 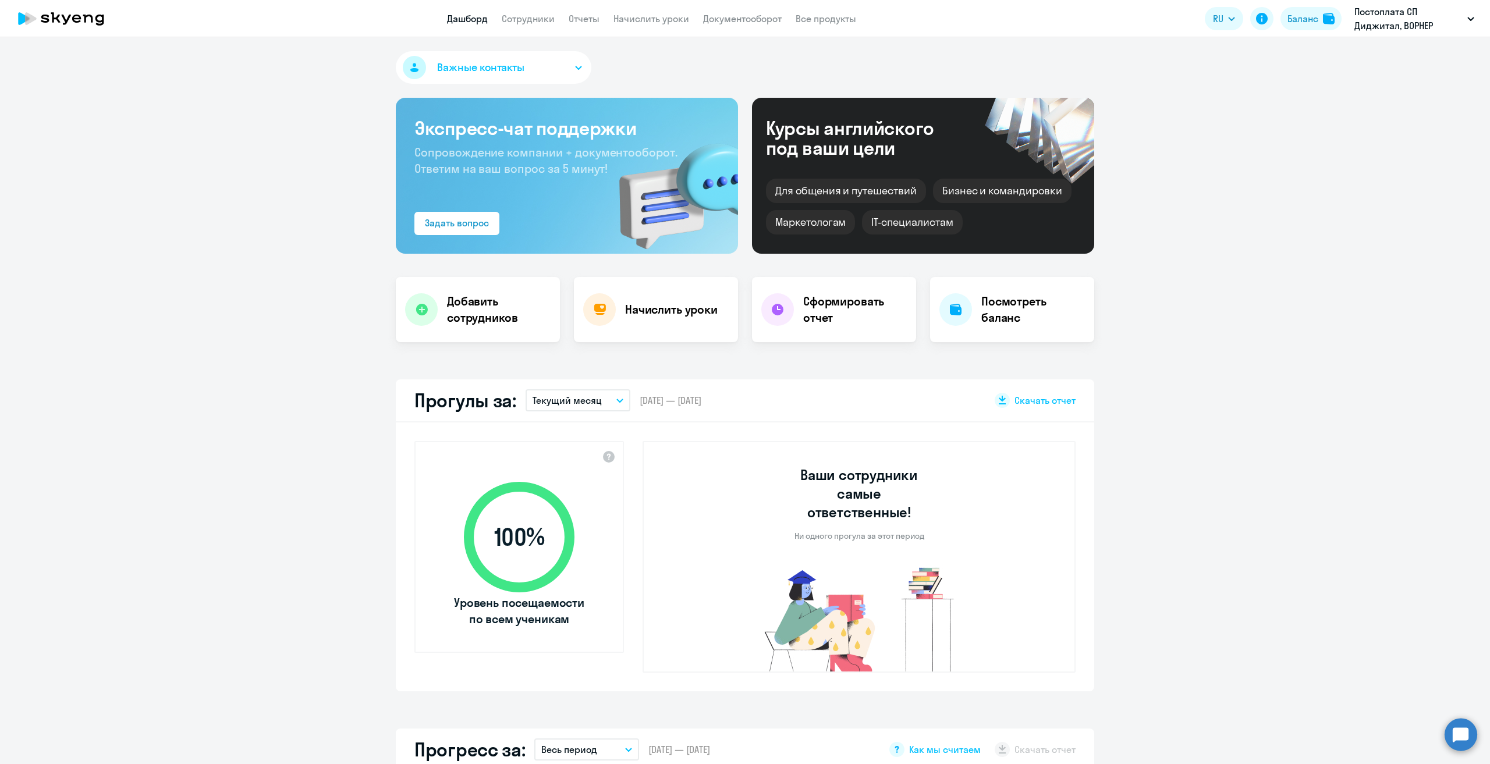 I want to click on h4: Добавить сотрудников, so click(x=499, y=310).